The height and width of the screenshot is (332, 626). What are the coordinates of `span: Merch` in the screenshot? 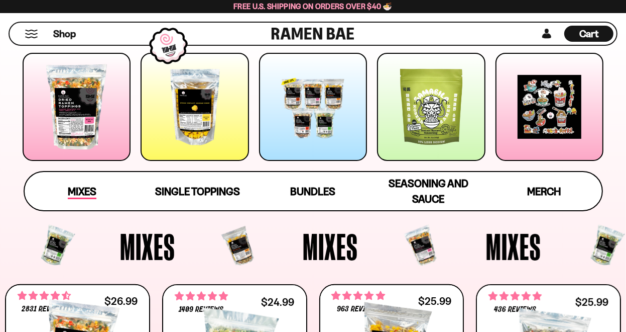 It's located at (544, 191).